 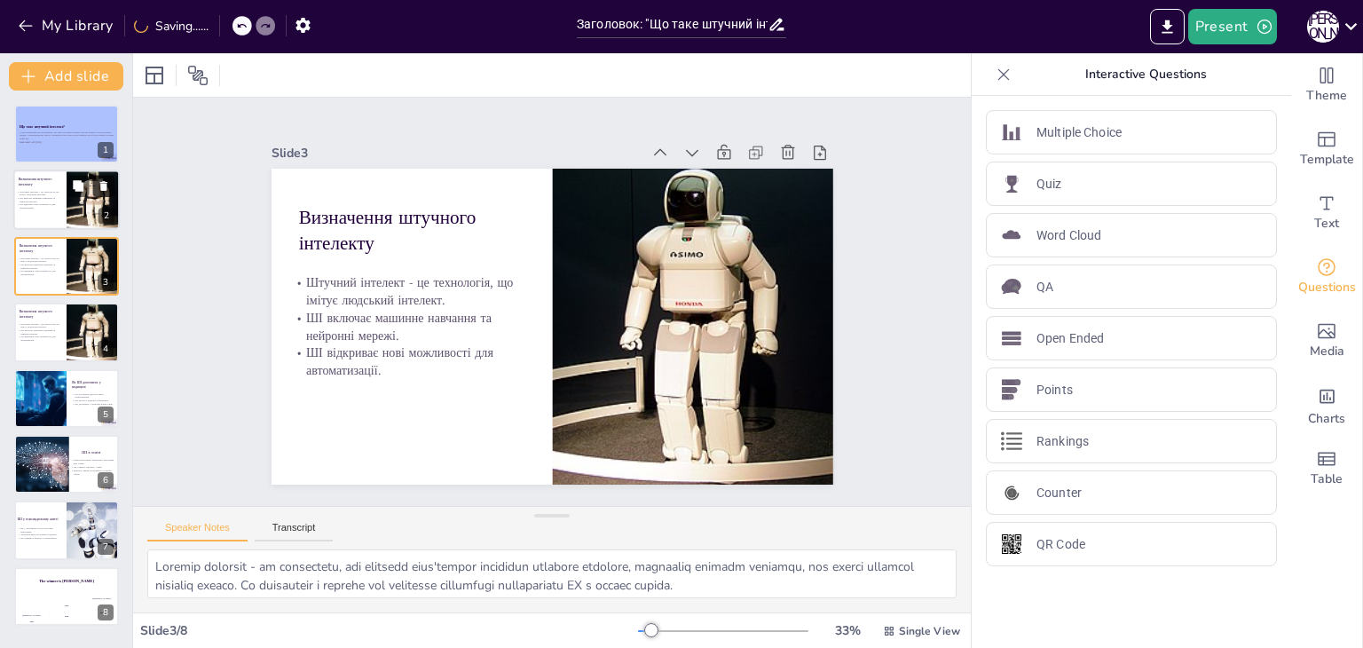 What do you see at coordinates (37, 539) in the screenshot?
I see `p: ШІ підвищує безпеку в автомобілях.` at bounding box center [37, 539].